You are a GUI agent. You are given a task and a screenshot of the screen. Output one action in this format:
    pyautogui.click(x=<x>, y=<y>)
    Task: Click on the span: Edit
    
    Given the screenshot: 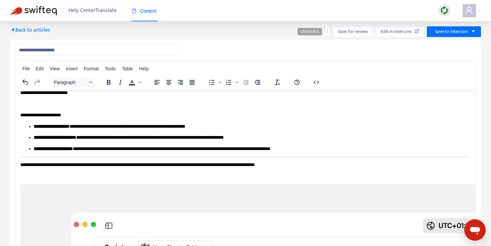 What is the action you would take?
    pyautogui.click(x=40, y=69)
    